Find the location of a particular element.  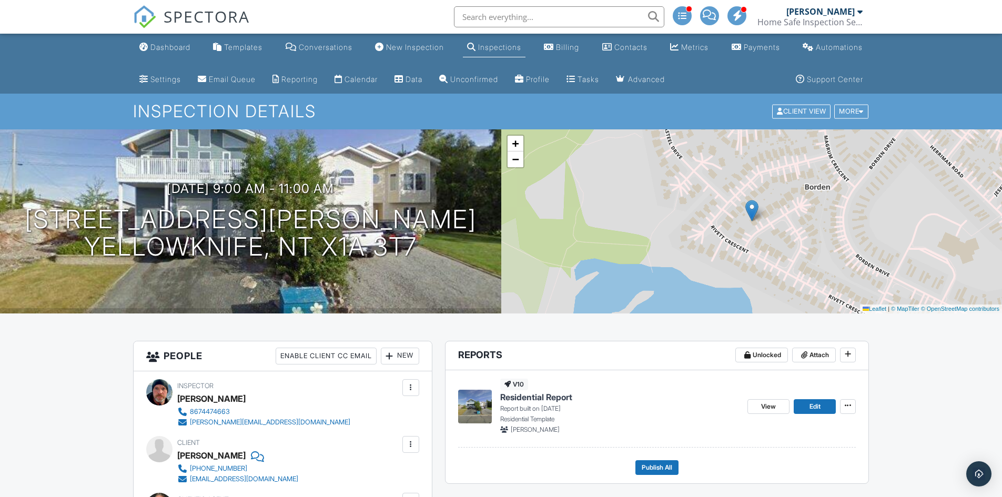

a: Advanced is located at coordinates (640, 79).